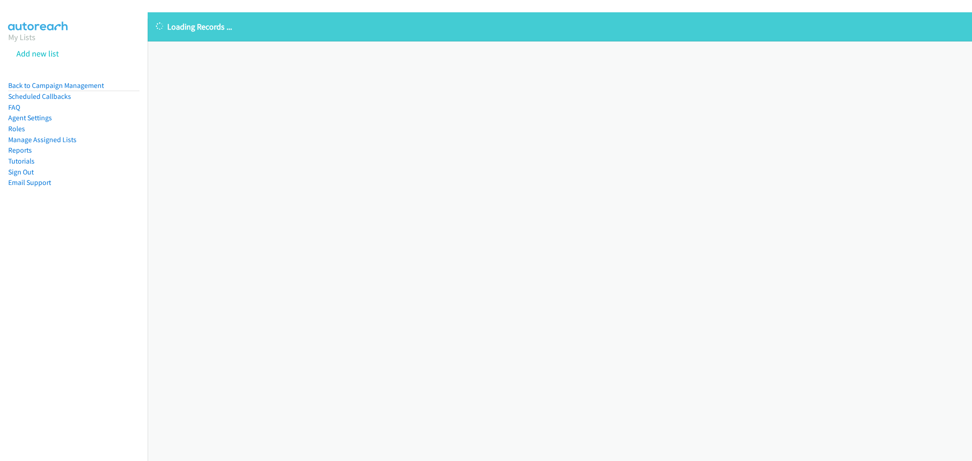 This screenshot has width=972, height=461. What do you see at coordinates (16, 128) in the screenshot?
I see `a: Roles` at bounding box center [16, 128].